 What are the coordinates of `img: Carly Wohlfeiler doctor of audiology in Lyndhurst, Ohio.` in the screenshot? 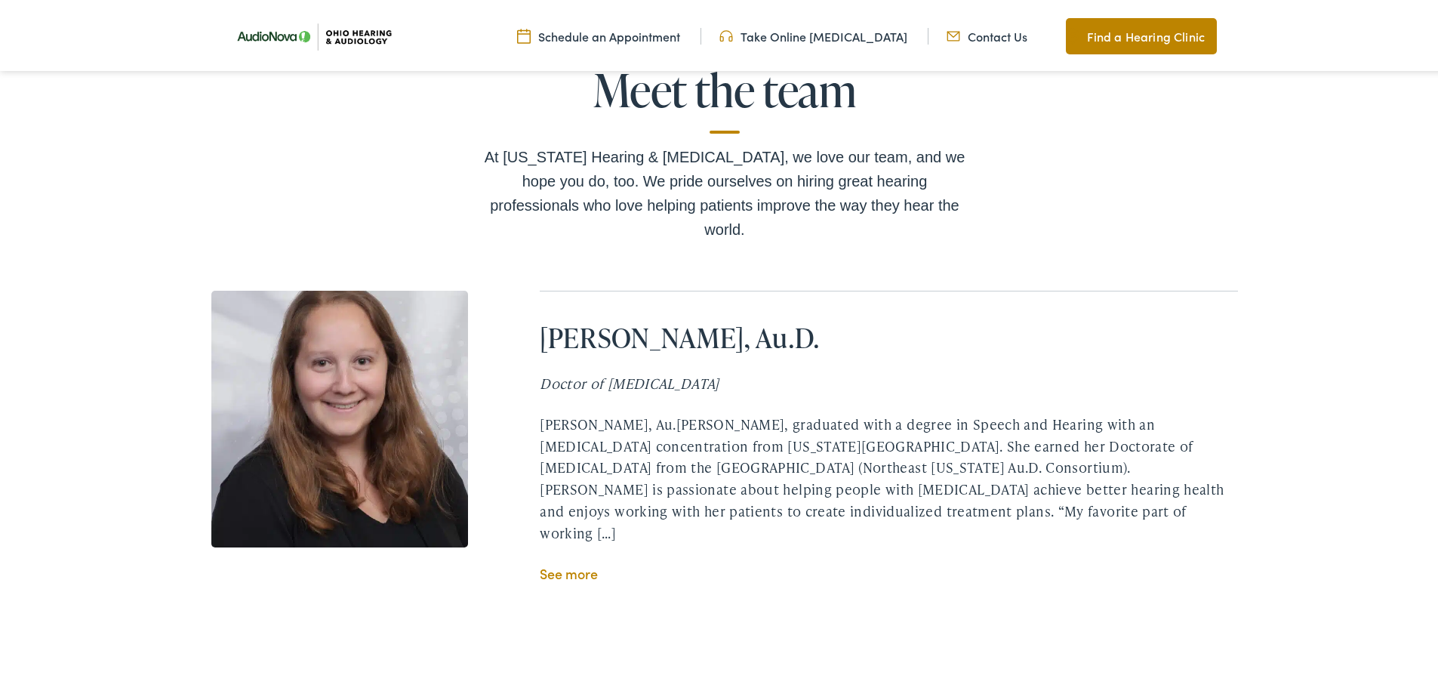 It's located at (340, 416).